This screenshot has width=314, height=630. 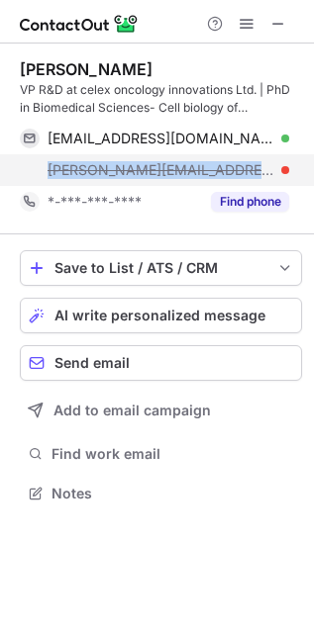 I want to click on div: VP R&D at celex oncology innovations Ltd. | PhD in Biomedical Sciences- Cell biology of [MEDICAL_..., so click(x=160, y=99).